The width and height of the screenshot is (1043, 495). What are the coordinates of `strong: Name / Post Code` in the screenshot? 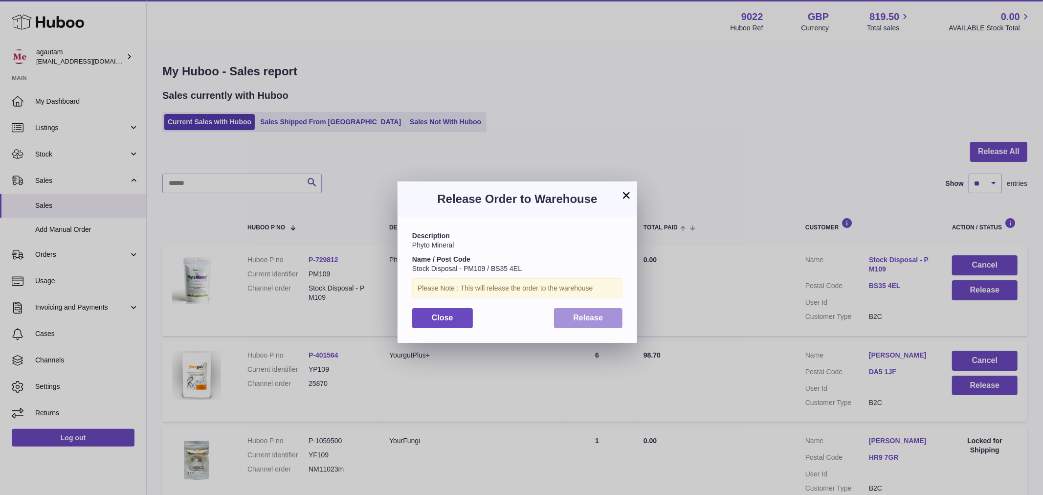 It's located at (441, 259).